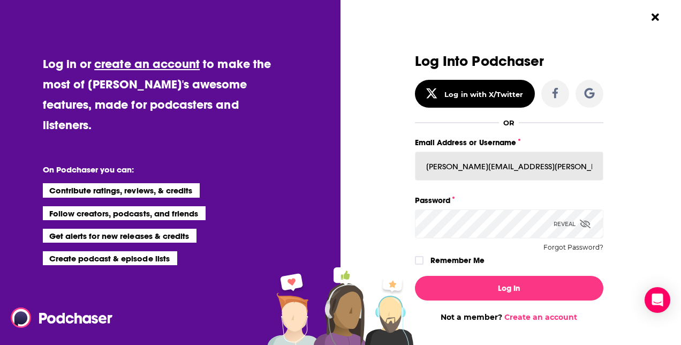 This screenshot has height=345, width=681. I want to click on div: Log in with X/Twitter, so click(483, 94).